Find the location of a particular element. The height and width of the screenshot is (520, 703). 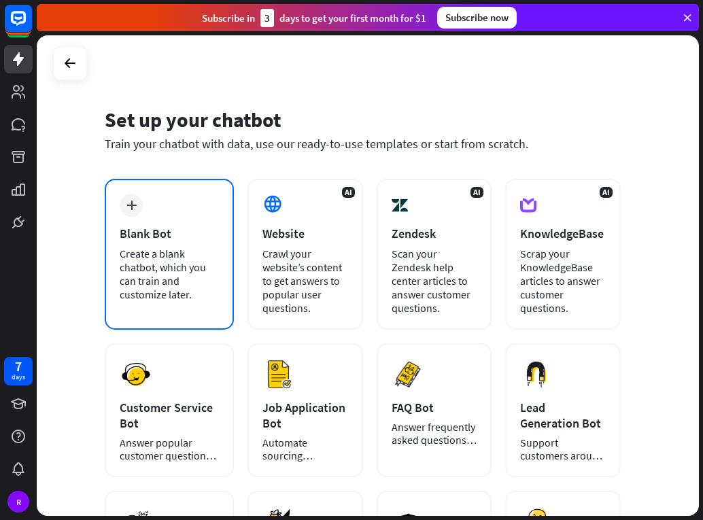

div: Zendesk is located at coordinates (435, 233).